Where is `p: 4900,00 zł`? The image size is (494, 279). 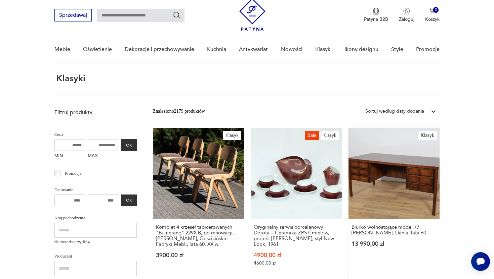
p: 4900,00 zł is located at coordinates (296, 256).